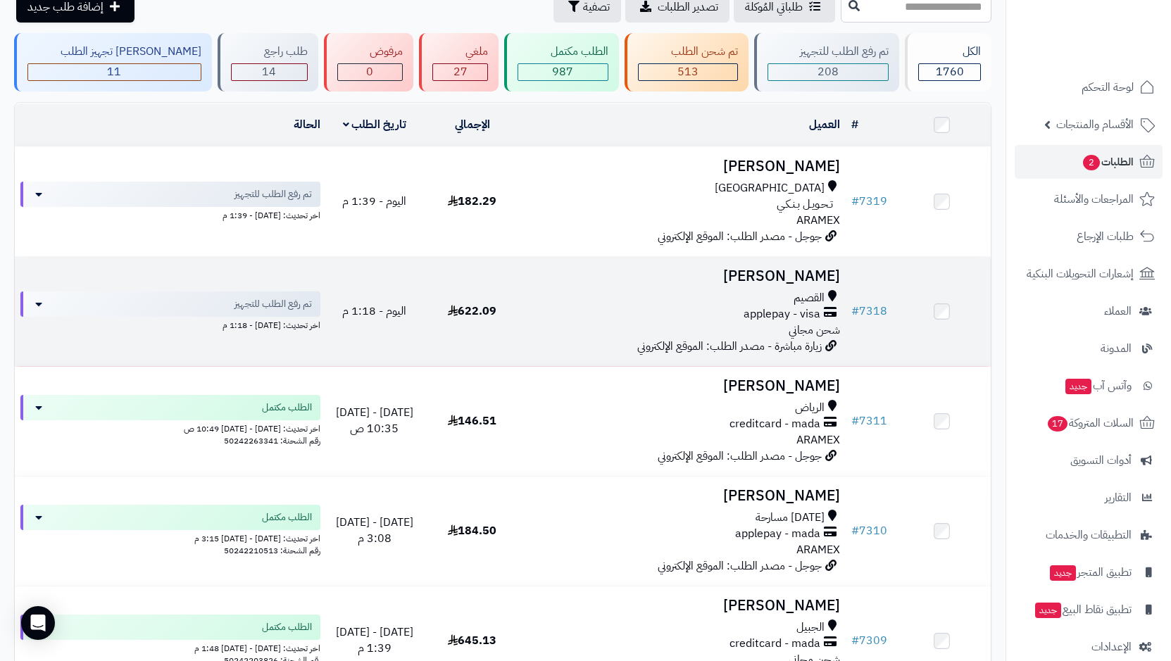 This screenshot has width=1171, height=661. I want to click on a: #7310, so click(869, 531).